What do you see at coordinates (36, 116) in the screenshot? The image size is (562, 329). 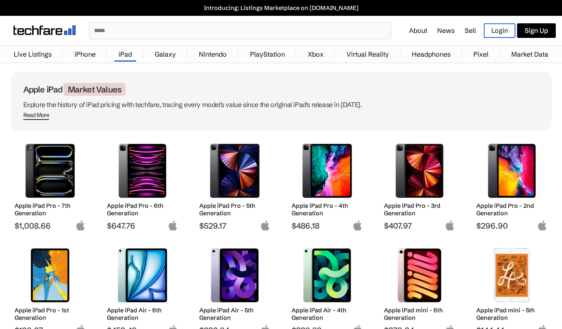 I see `span: Read More` at bounding box center [36, 116].